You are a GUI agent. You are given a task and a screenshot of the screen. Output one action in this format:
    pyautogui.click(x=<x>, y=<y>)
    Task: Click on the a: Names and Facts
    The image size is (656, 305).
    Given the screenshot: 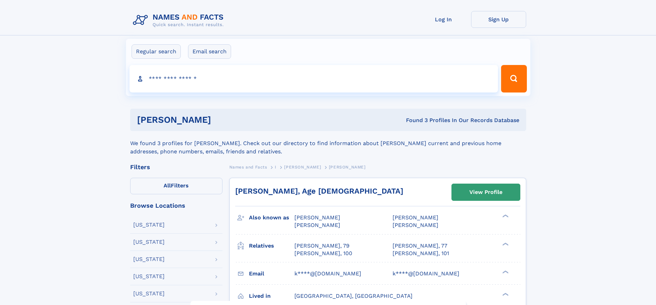 What is the action you would take?
    pyautogui.click(x=248, y=167)
    